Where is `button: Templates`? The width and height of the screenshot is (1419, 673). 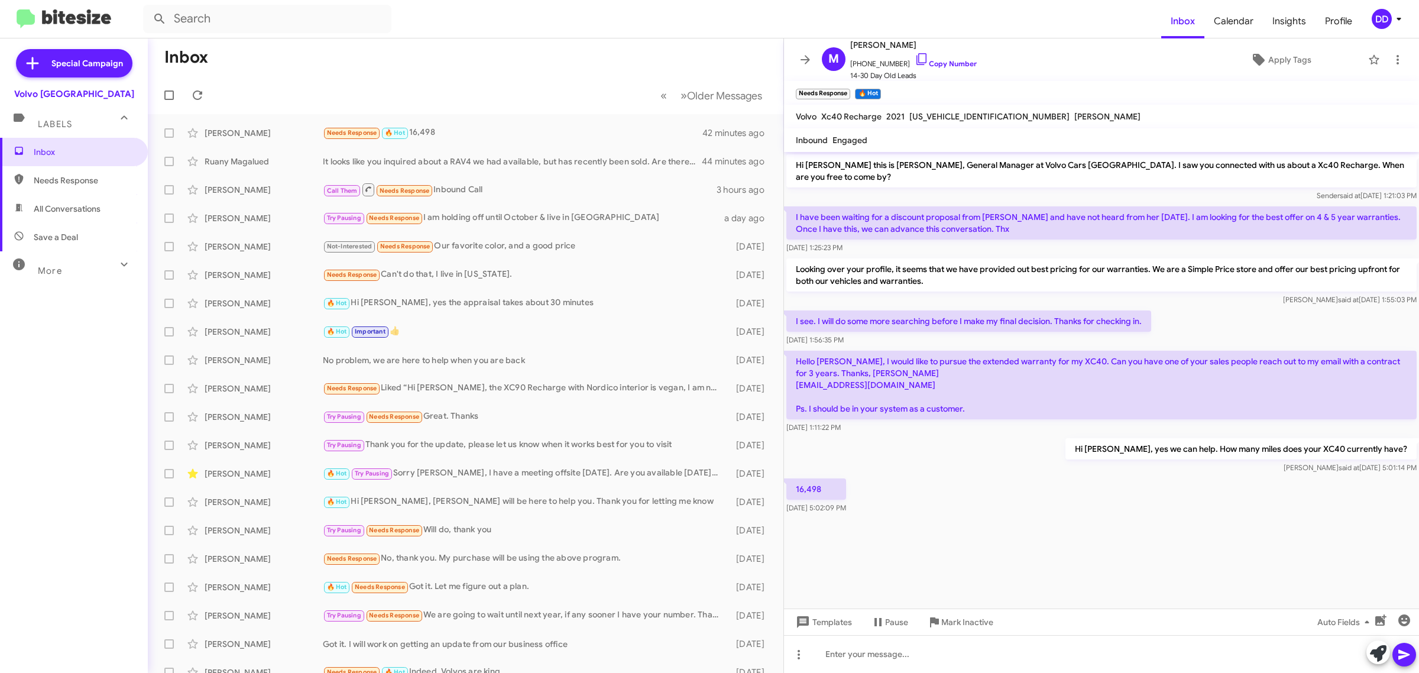 button: Templates is located at coordinates (822, 622).